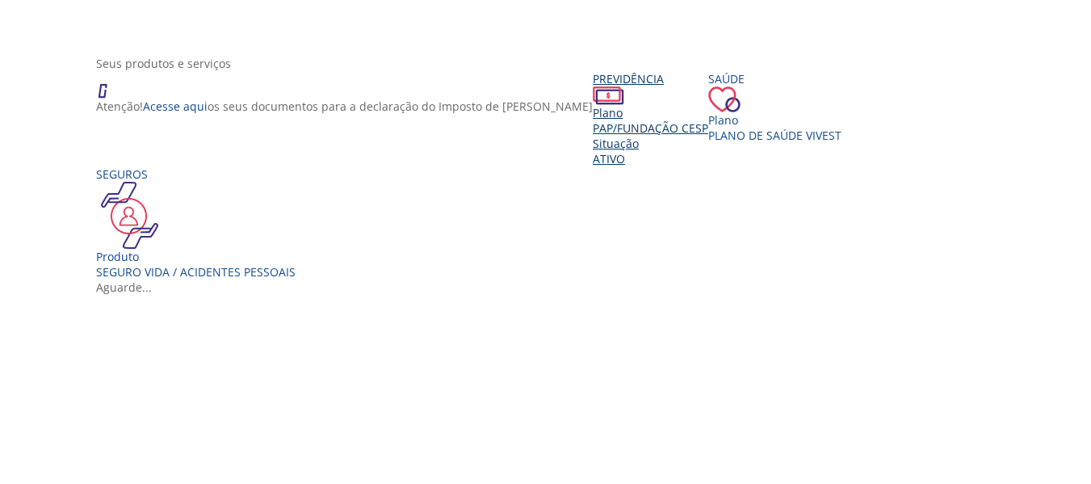 The image size is (1091, 484). Describe the element at coordinates (195, 223) in the screenshot. I see `a: Seguros Produto Seguro Vida / Acidentes Pessoais` at that location.